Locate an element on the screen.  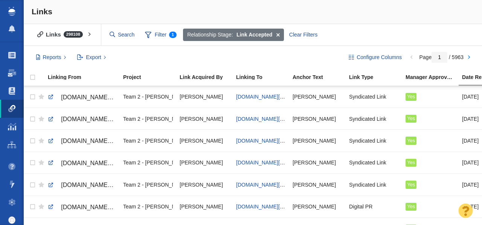
button: Reports is located at coordinates (51, 58).